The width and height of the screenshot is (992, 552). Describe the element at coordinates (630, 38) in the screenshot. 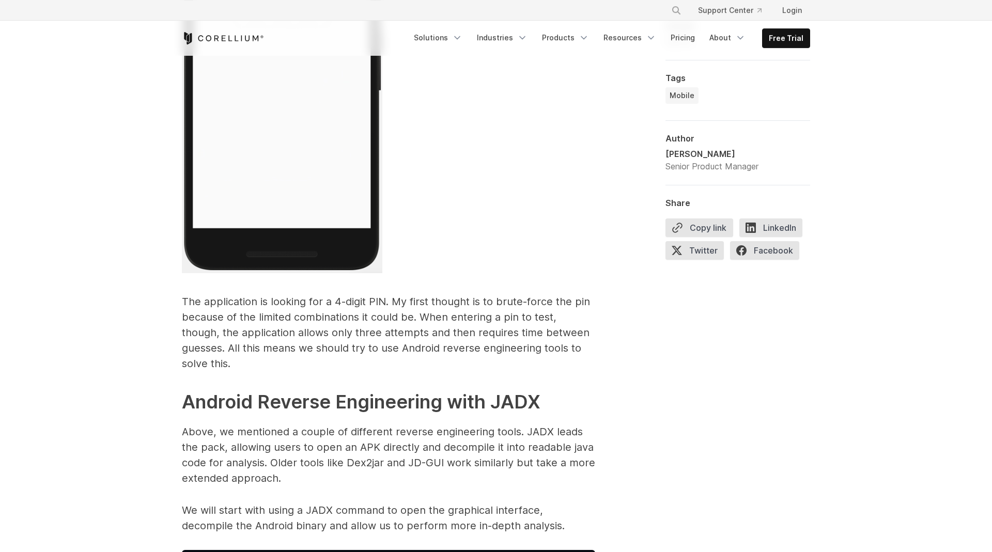

I see `a: Resources` at that location.